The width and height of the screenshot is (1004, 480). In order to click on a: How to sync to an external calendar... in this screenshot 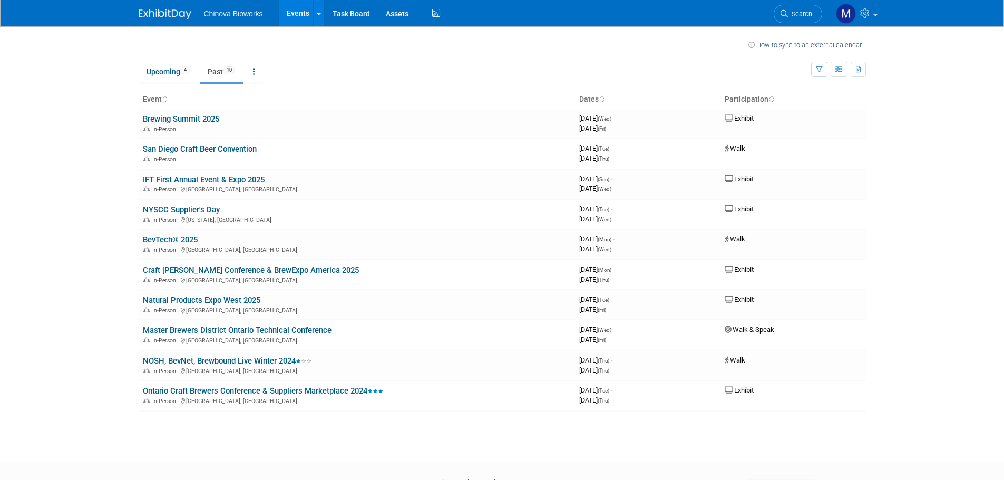, I will do `click(807, 45)`.